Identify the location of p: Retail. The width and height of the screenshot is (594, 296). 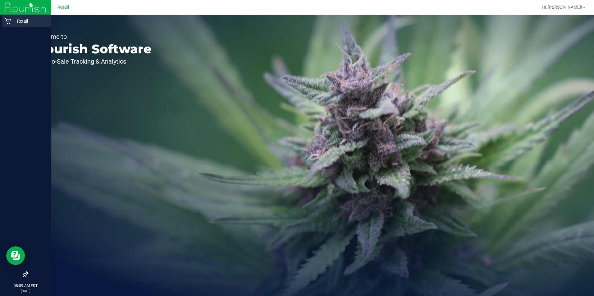
(30, 21).